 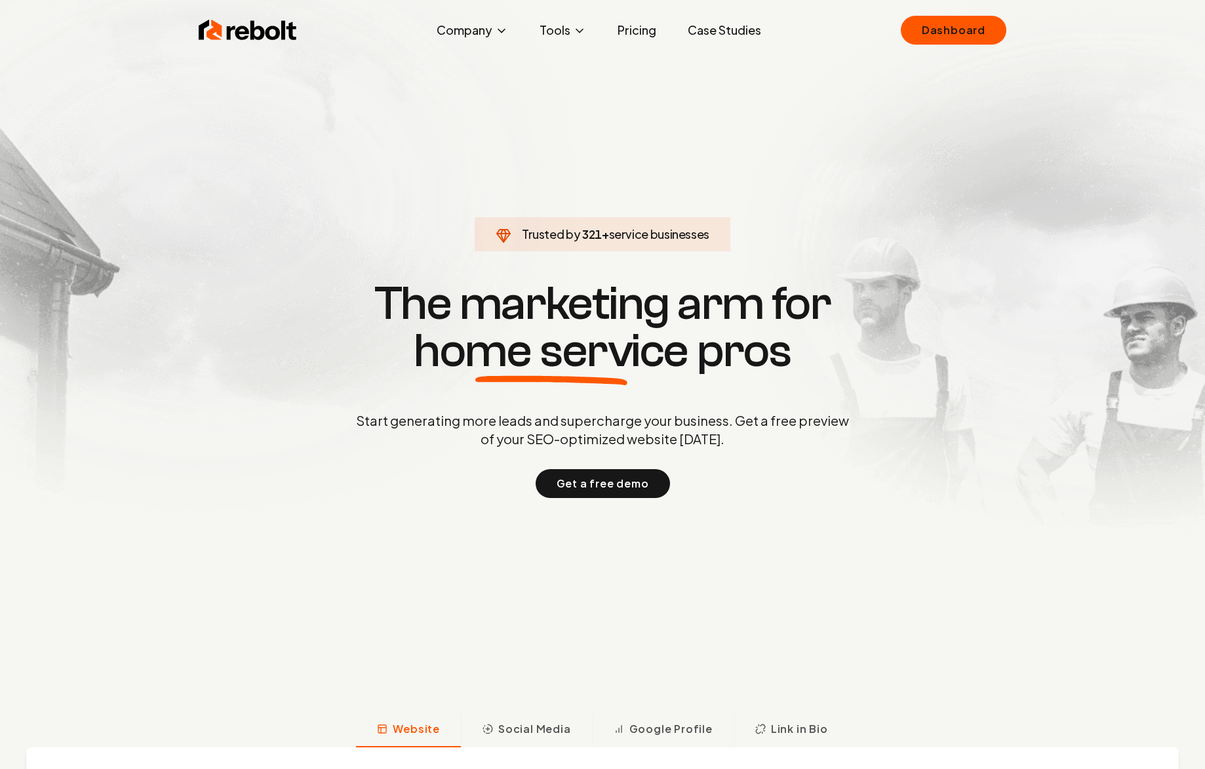 I want to click on span: service businesses, so click(x=660, y=233).